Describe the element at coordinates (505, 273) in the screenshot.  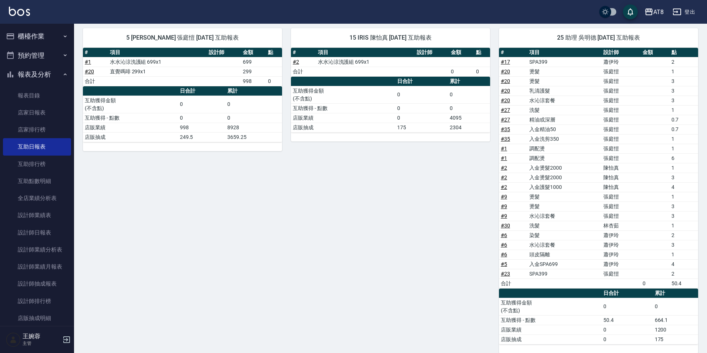
I see `a: #23` at that location.